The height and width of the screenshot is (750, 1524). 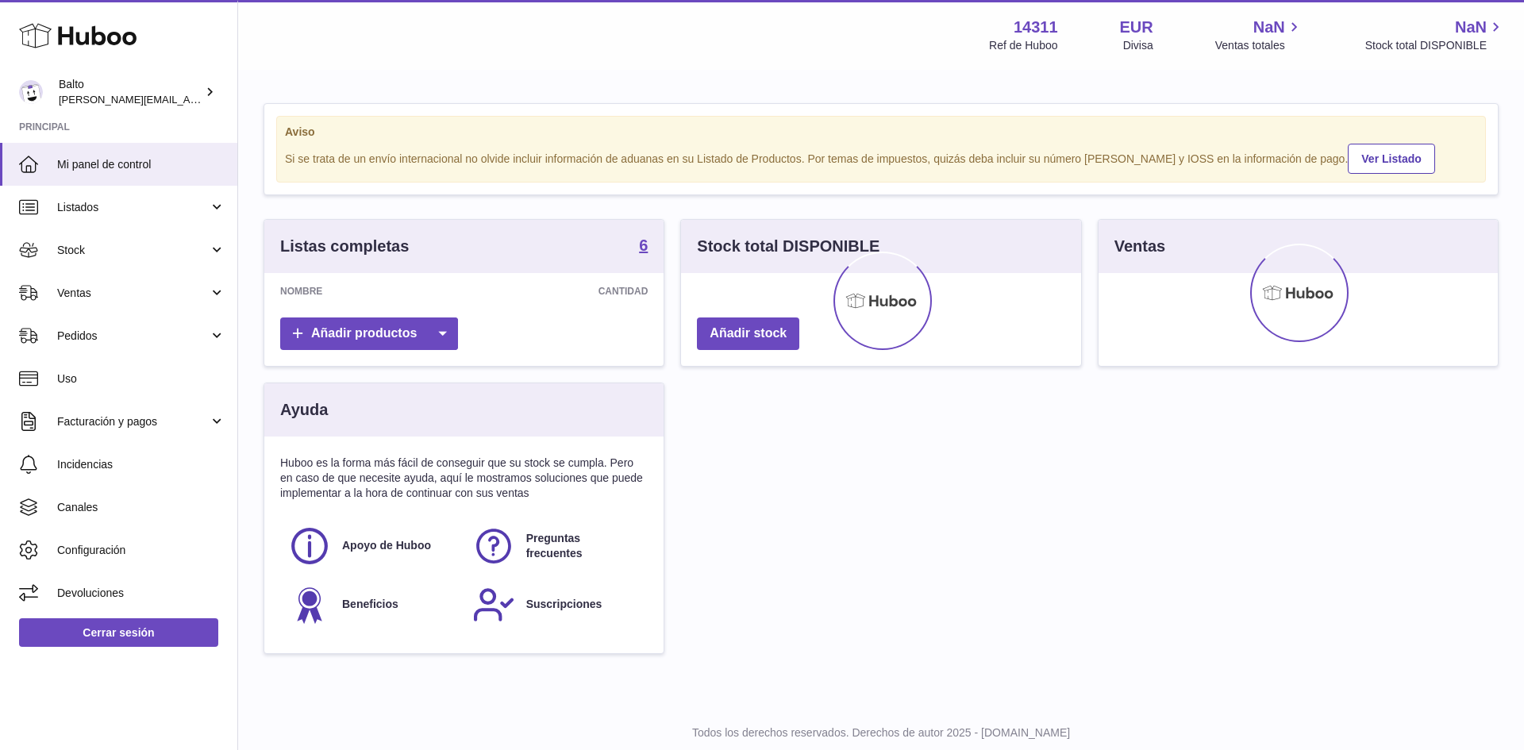 I want to click on a: Ver Listado, so click(x=1391, y=159).